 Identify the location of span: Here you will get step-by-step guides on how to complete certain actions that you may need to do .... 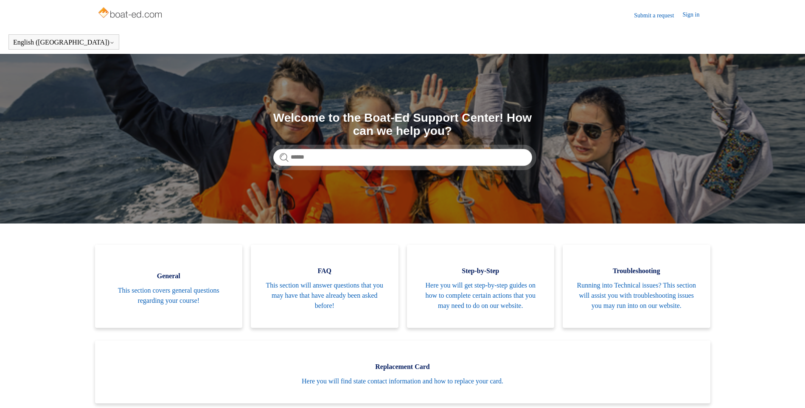
(481, 296).